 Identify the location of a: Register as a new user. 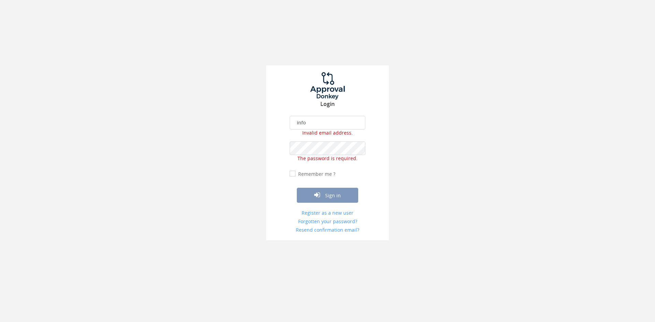
(327, 213).